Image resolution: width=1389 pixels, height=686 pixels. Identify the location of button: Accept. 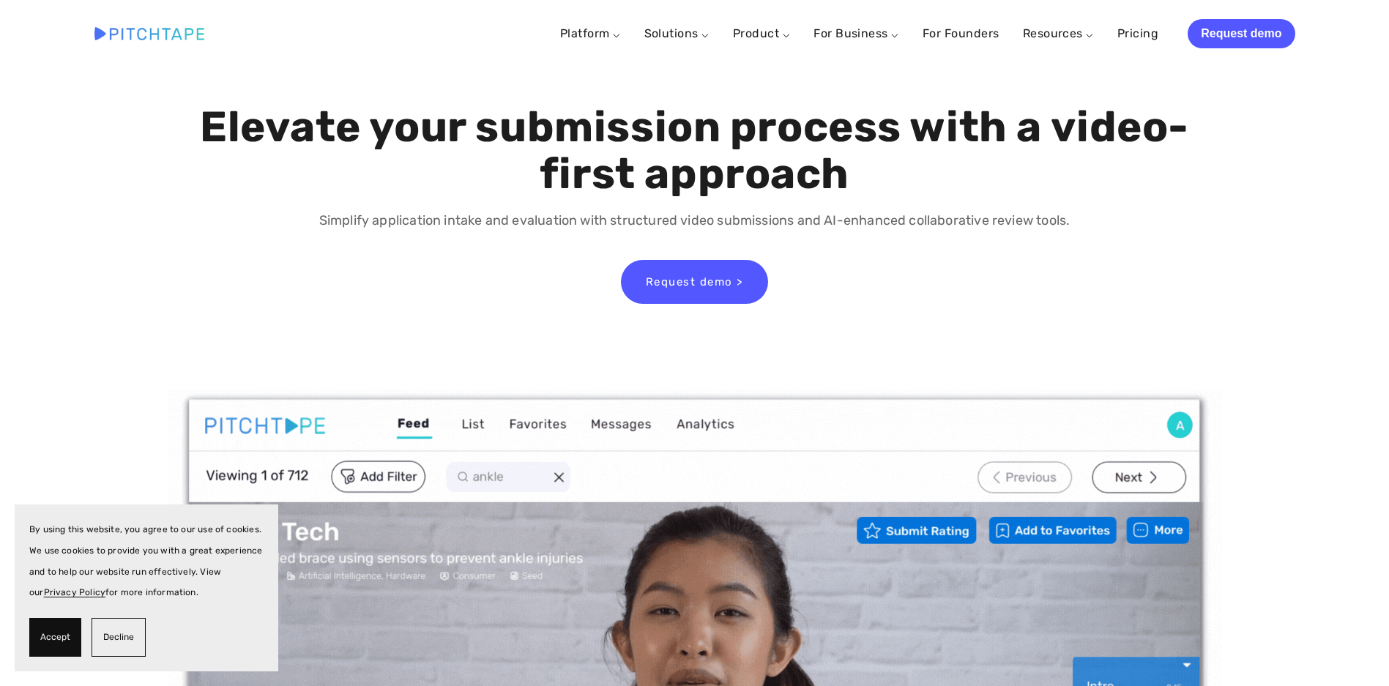
(55, 637).